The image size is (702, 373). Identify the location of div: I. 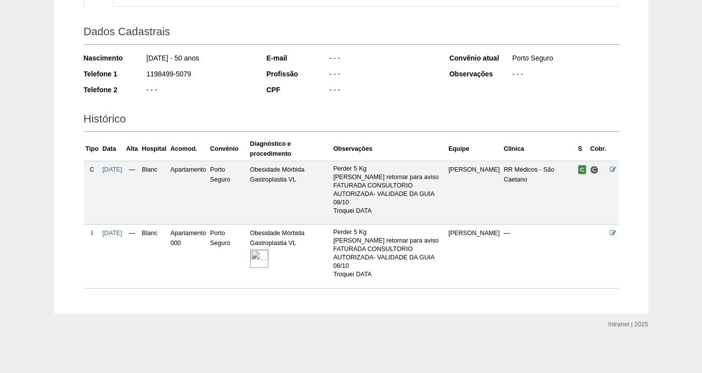
(92, 233).